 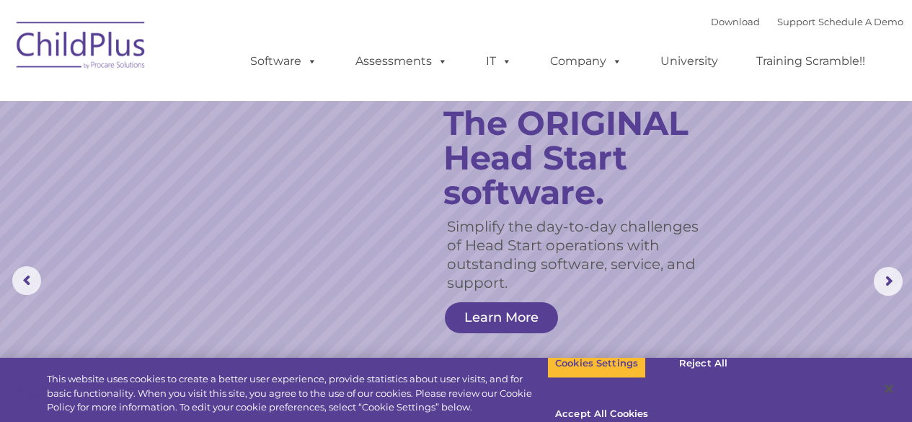 What do you see at coordinates (499, 61) in the screenshot?
I see `a: IT` at bounding box center [499, 61].